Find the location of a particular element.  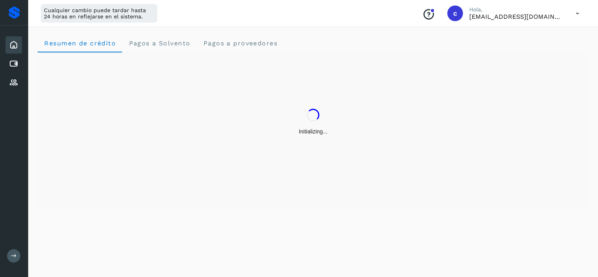

p: cxp@53cargo.com is located at coordinates (516, 16).